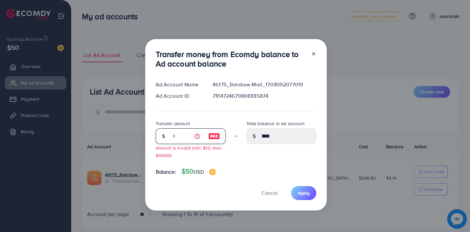 This screenshot has width=470, height=232. What do you see at coordinates (270, 193) in the screenshot?
I see `button: Cancel` at bounding box center [270, 193].